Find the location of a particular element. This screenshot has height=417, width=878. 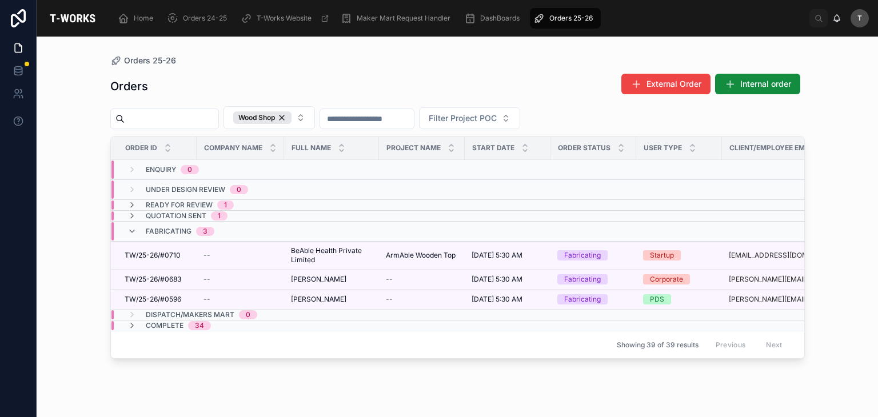

span: Maker Mart Request Handler is located at coordinates (403, 18).